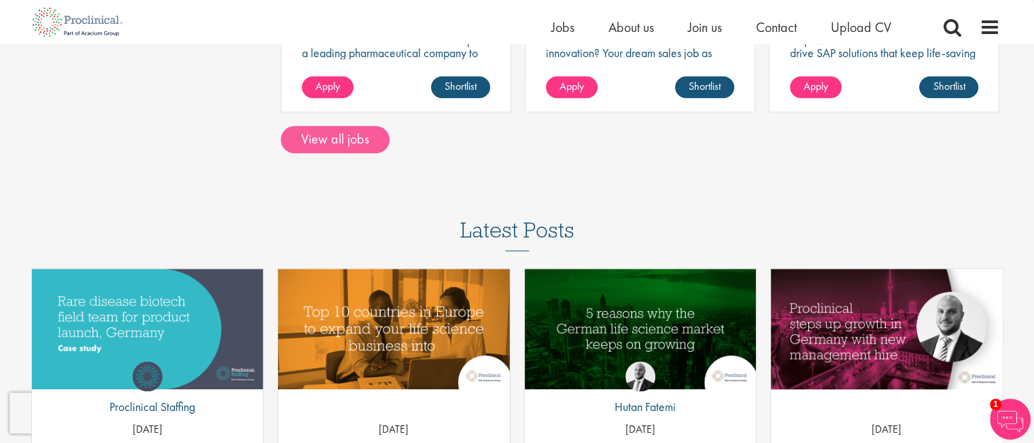  Describe the element at coordinates (886, 330) in the screenshot. I see `img: Hutan Fatemi joins Proclinical Germany` at that location.